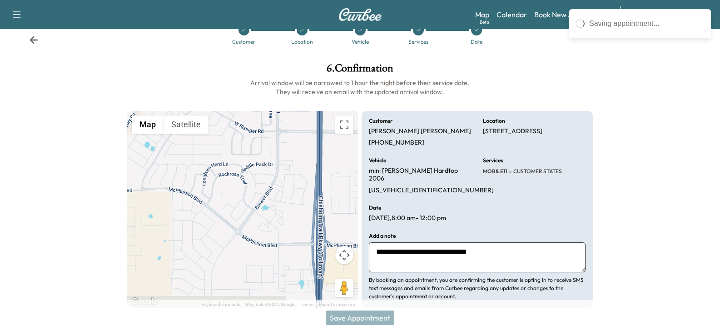  What do you see at coordinates (495, 171) in the screenshot?
I see `span: MOBILE11` at bounding box center [495, 171].